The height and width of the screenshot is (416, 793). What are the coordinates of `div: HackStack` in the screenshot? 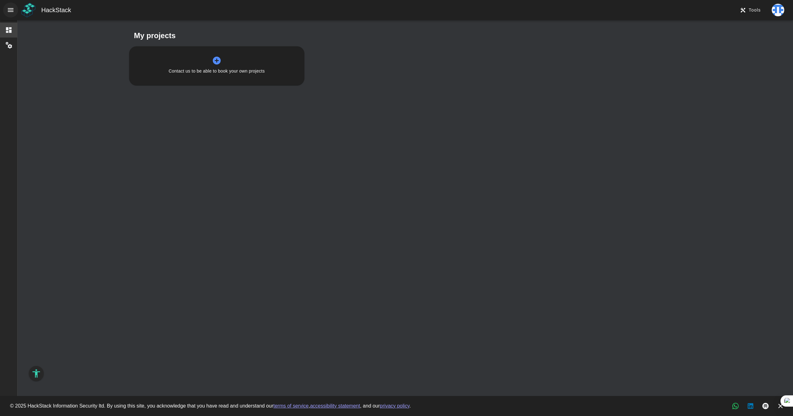 It's located at (28, 10).